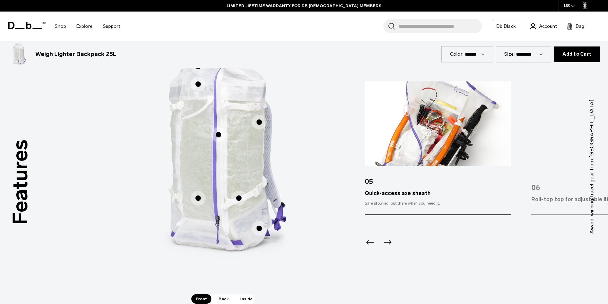  Describe the element at coordinates (224, 299) in the screenshot. I see `span: Back` at that location.